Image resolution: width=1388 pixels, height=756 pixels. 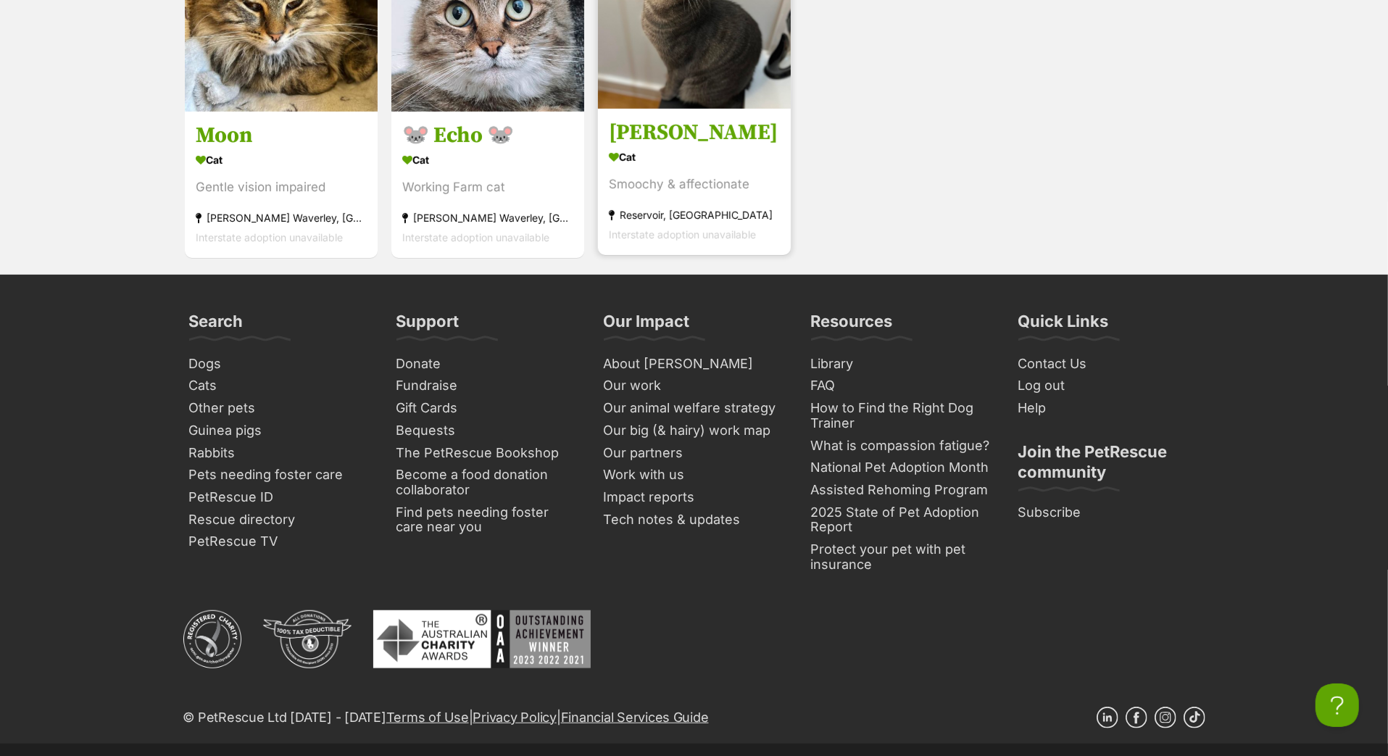 I want to click on a: Rabbits, so click(x=280, y=453).